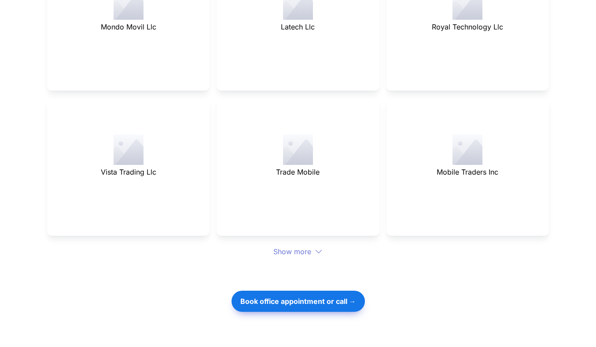  Describe the element at coordinates (467, 27) in the screenshot. I see `span: Royal Technology Llc` at that location.